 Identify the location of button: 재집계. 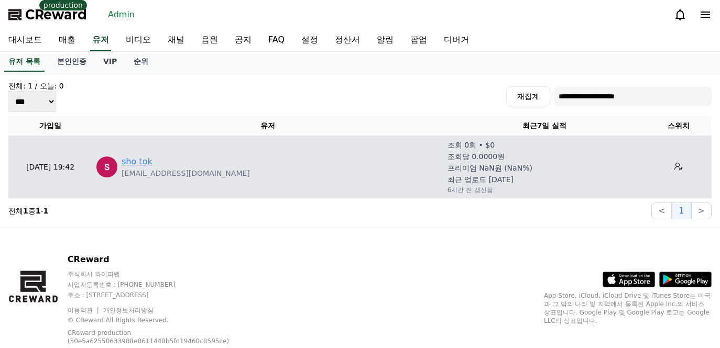
(528, 96).